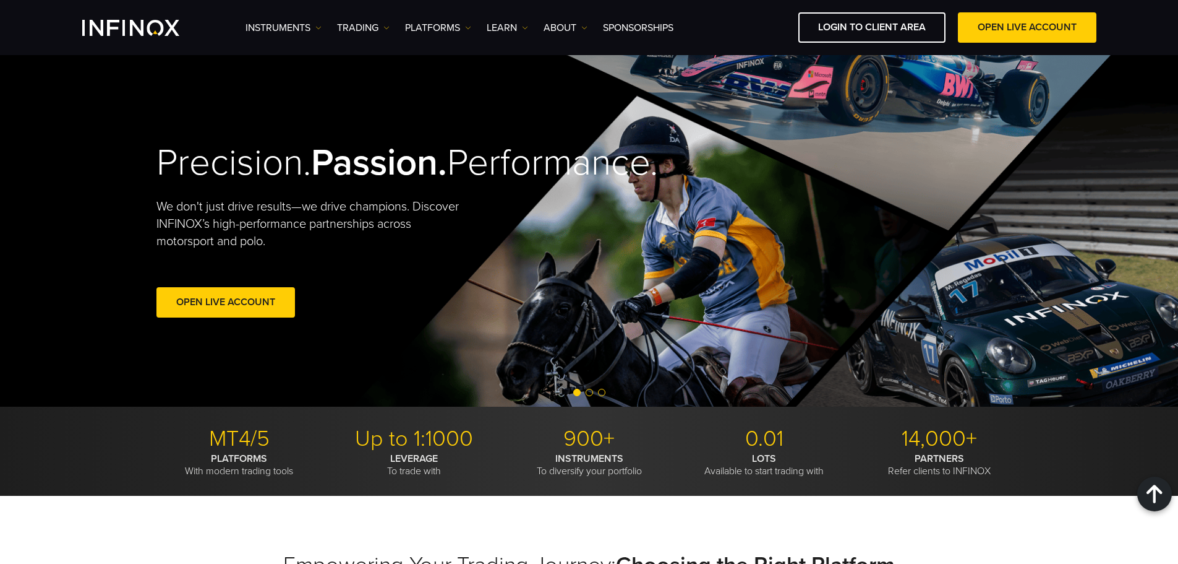  Describe the element at coordinates (145, 28) in the screenshot. I see `a: INFINOX Logo` at that location.